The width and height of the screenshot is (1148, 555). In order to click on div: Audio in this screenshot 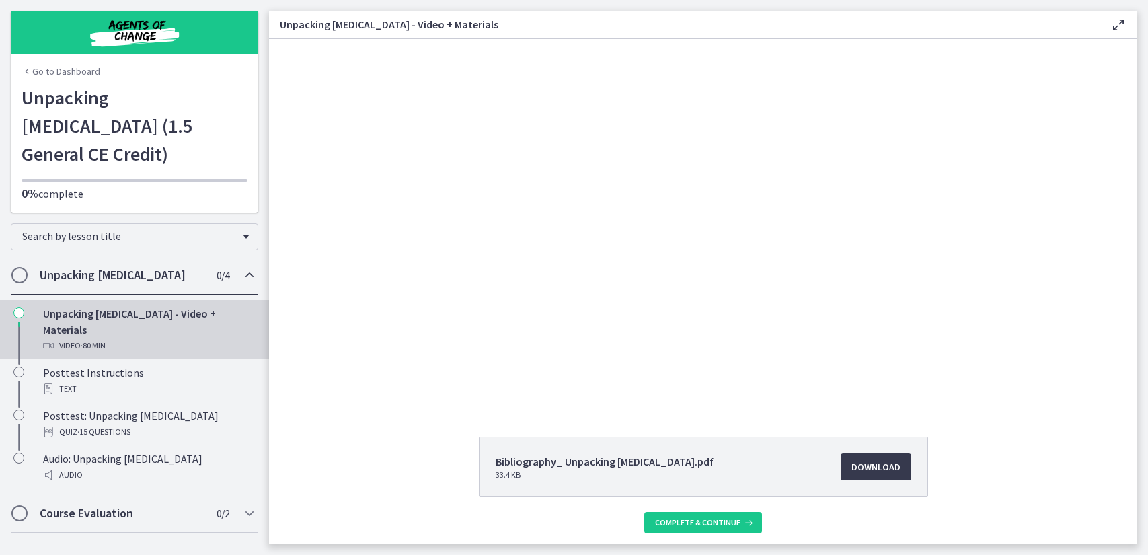, I will do `click(148, 475)`.